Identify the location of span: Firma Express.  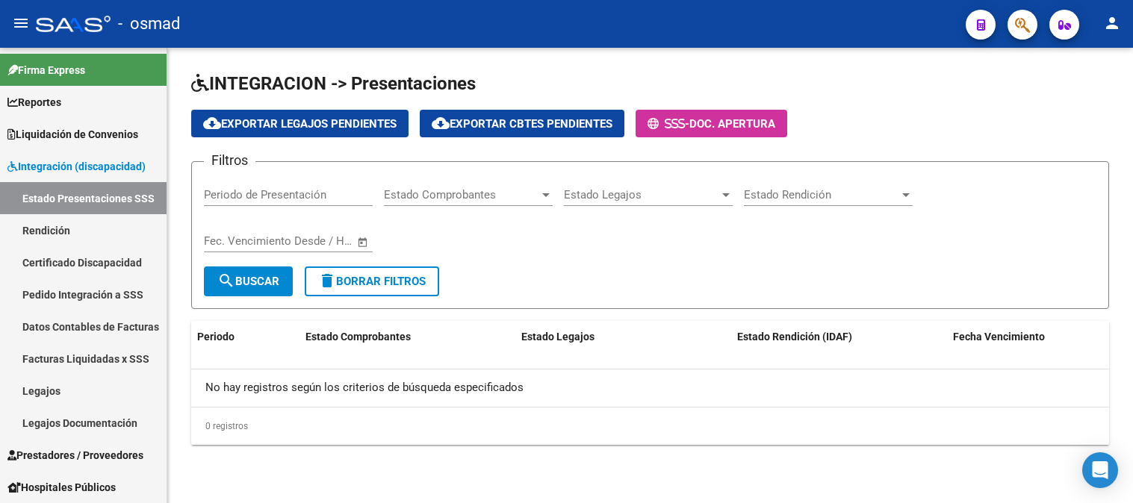
(46, 70).